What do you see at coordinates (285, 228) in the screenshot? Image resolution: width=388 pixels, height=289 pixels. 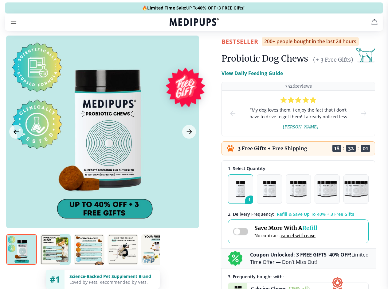 I see `span: Save More With A` at bounding box center [285, 228].